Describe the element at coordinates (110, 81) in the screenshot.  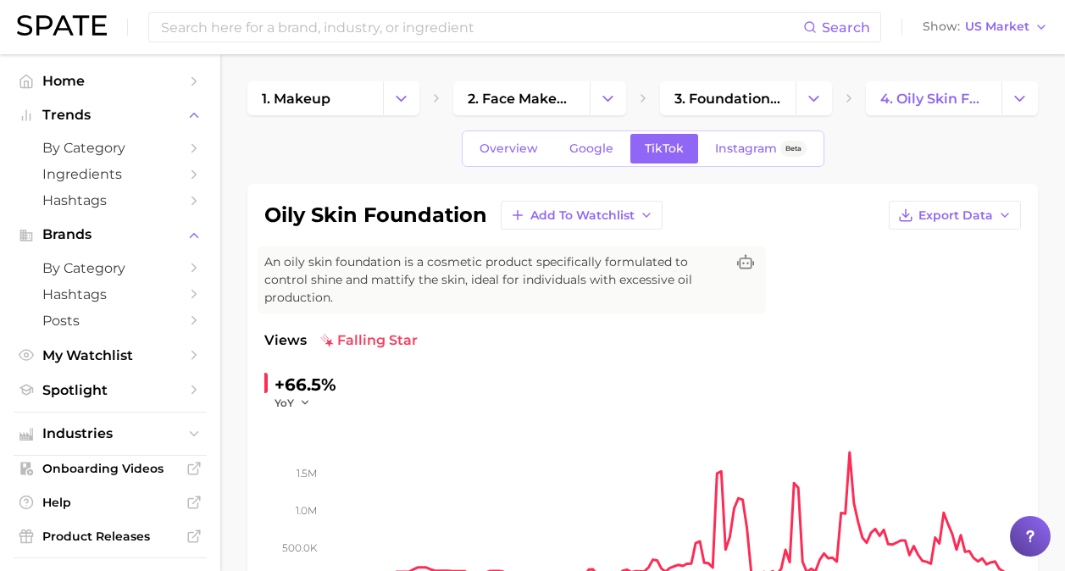
I see `a: Home` at that location.